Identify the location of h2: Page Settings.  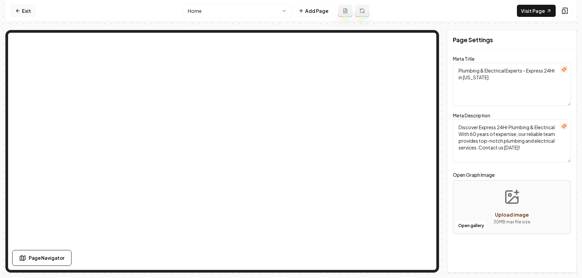
(473, 40).